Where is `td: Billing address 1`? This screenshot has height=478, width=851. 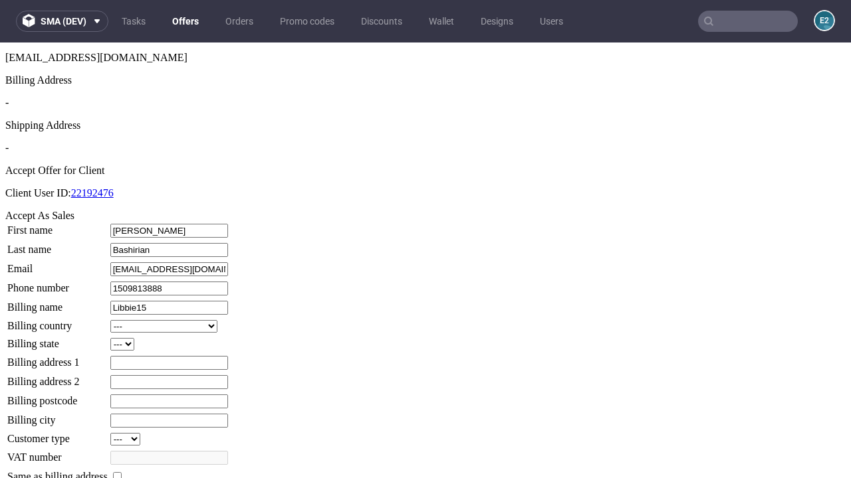 td: Billing address 1 is located at coordinates (57, 320).